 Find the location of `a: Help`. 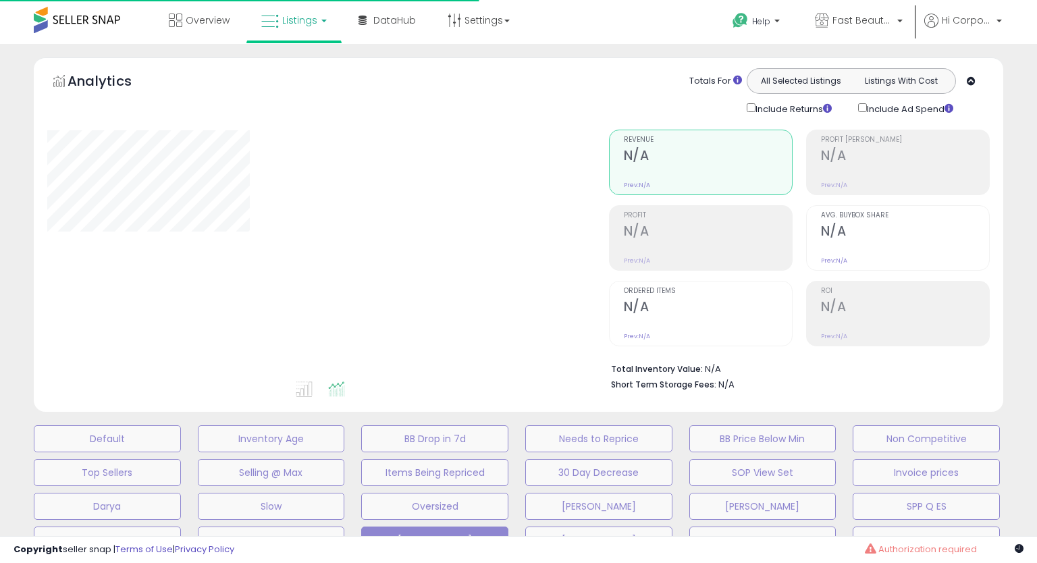

a: Help is located at coordinates (758, 23).